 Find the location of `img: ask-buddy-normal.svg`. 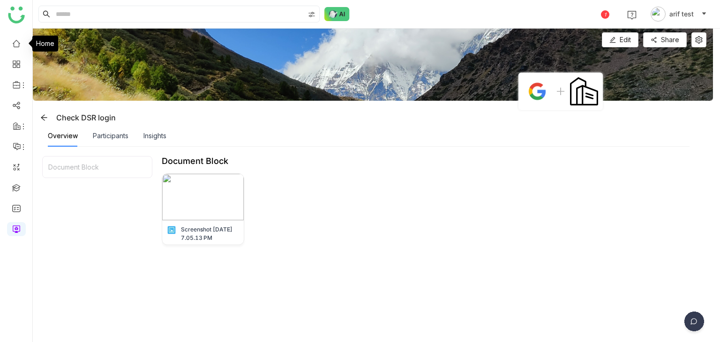

img: ask-buddy-normal.svg is located at coordinates (337, 14).